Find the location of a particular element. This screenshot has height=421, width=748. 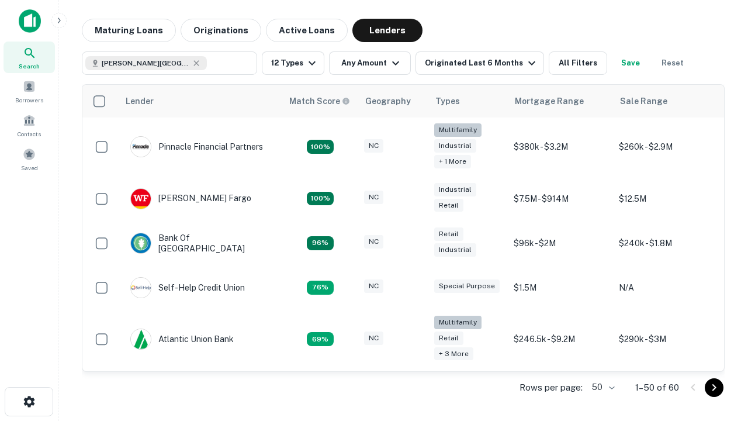

td: $7.5M - $914M is located at coordinates (560, 199).